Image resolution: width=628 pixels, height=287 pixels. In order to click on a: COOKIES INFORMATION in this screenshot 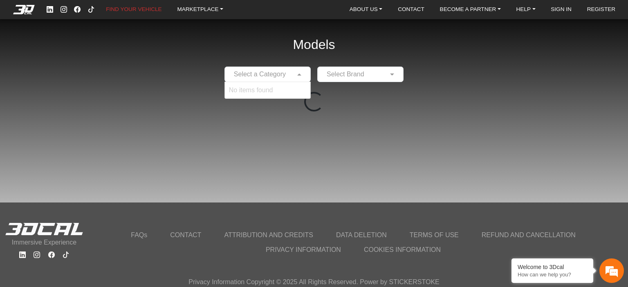, I will do `click(402, 250)`.